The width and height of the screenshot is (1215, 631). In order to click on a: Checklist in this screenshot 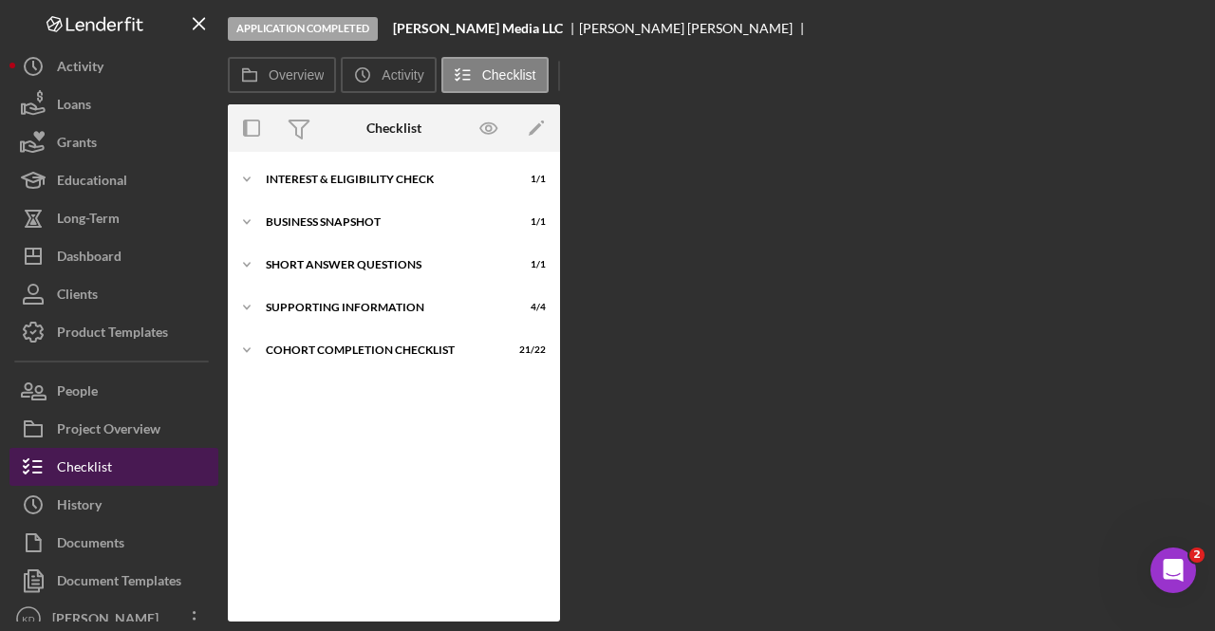, I will do `click(114, 467)`.